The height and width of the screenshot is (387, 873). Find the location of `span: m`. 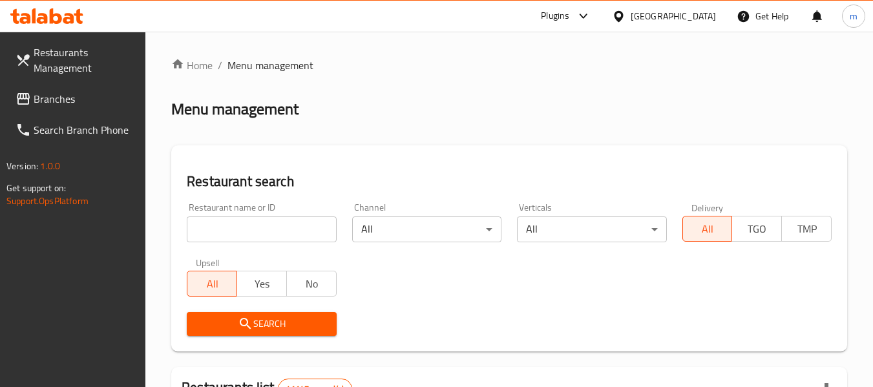

span: m is located at coordinates (854, 16).